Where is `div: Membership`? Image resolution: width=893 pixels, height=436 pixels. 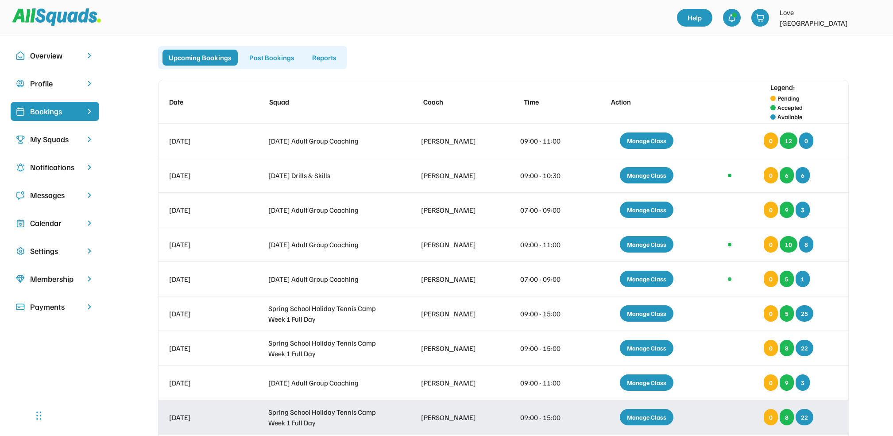
div: Membership is located at coordinates (55, 278).